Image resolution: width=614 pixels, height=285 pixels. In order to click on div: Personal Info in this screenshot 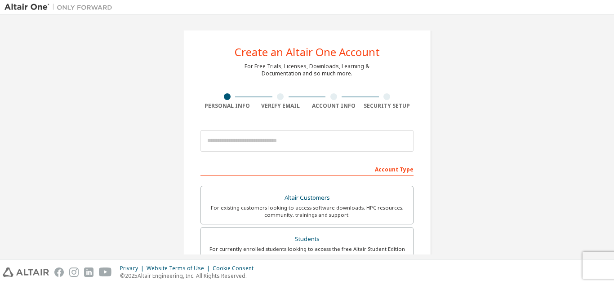, I will do `click(227, 106)`.